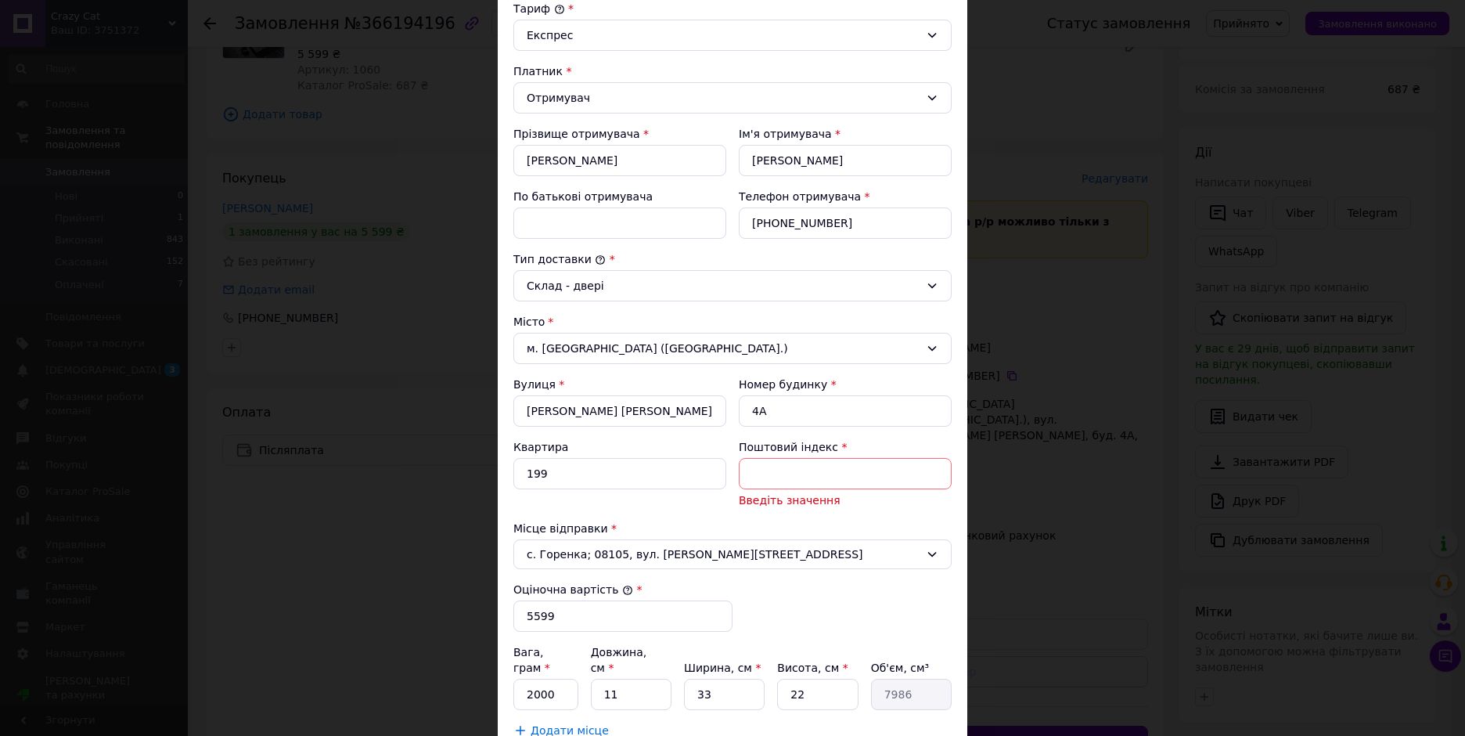 The height and width of the screenshot is (736, 1465). What do you see at coordinates (723, 98) in the screenshot?
I see `div: Отримувач` at bounding box center [723, 98].